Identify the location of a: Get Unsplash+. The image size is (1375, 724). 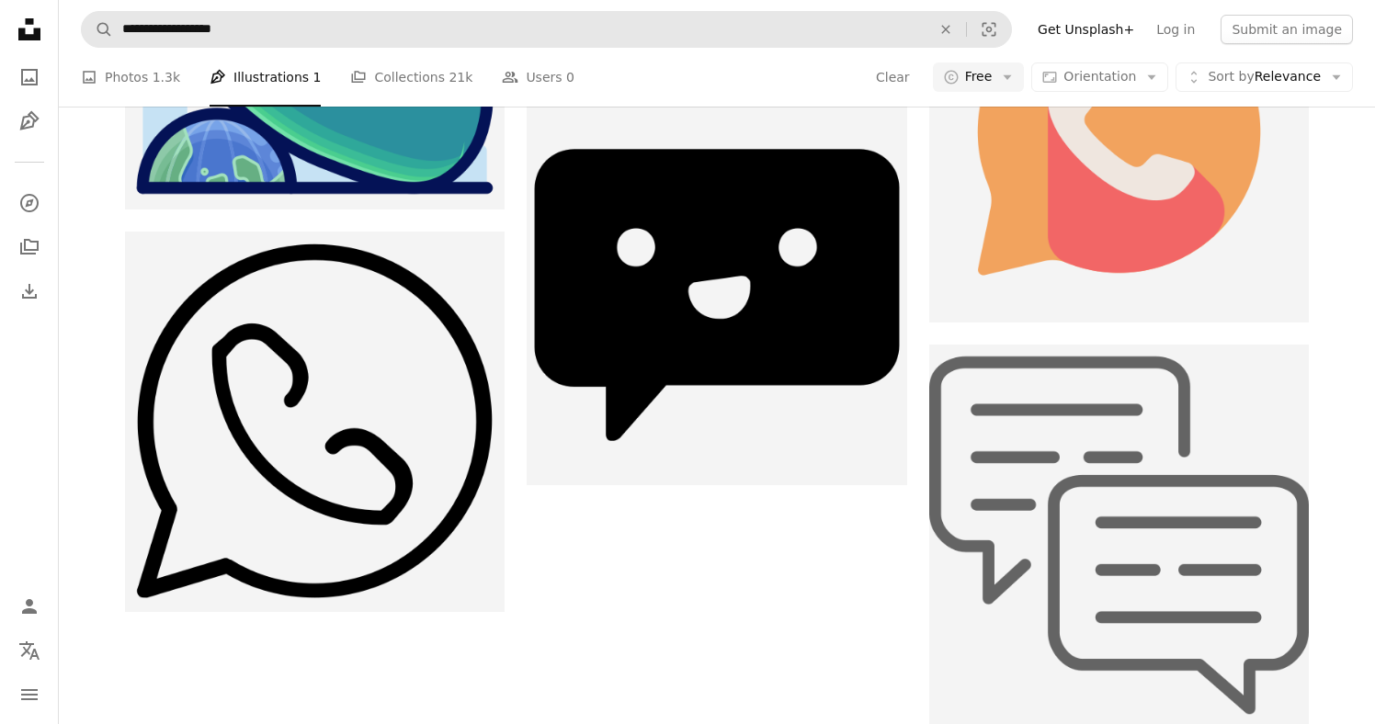
(1085, 29).